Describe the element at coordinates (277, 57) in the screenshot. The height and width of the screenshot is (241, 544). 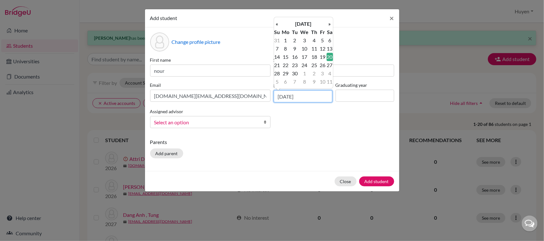
I see `td: 14` at that location.